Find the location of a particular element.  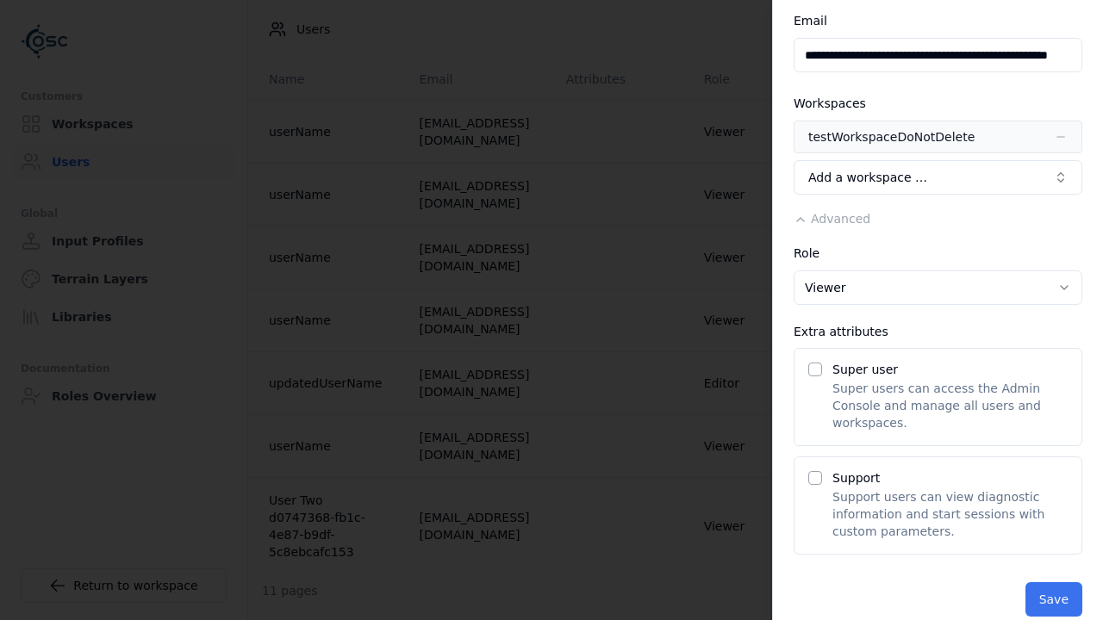

button: Advanced is located at coordinates (831, 219).